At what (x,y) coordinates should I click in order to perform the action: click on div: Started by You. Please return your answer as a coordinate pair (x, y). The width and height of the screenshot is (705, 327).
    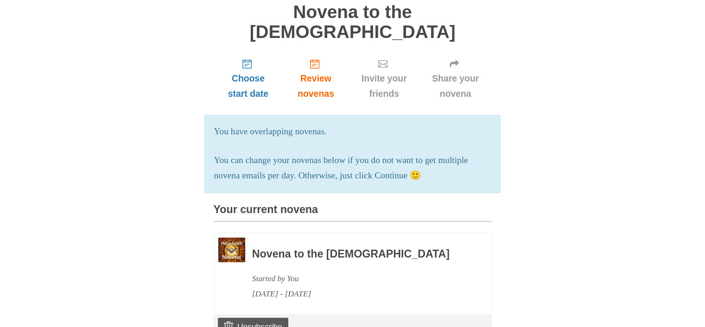
    Looking at the image, I should click on (359, 279).